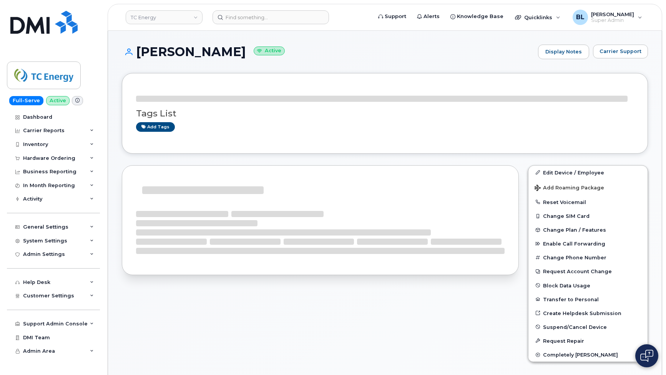 The width and height of the screenshot is (666, 375). What do you see at coordinates (588, 313) in the screenshot?
I see `a: Create Helpdesk Submission` at bounding box center [588, 313].